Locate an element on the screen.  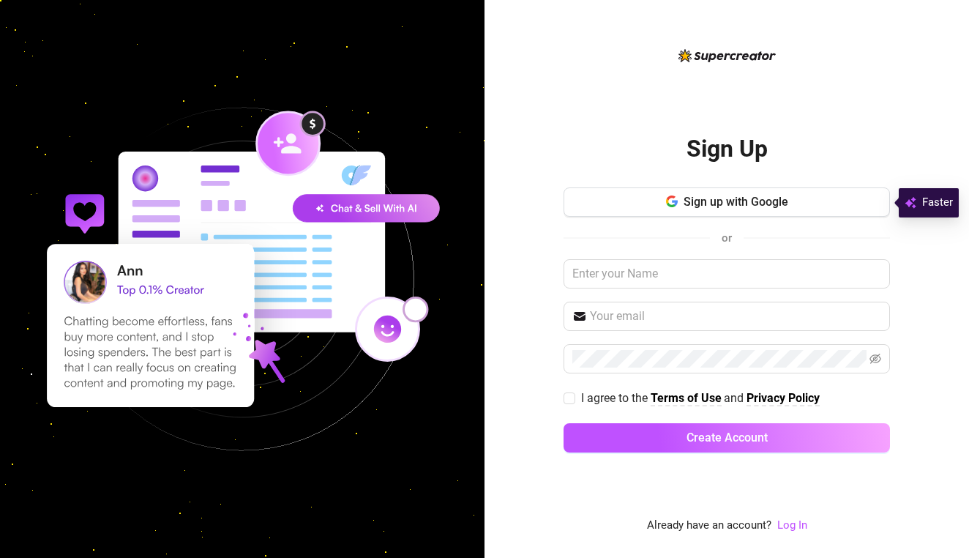
input: Your email is located at coordinates (735, 316).